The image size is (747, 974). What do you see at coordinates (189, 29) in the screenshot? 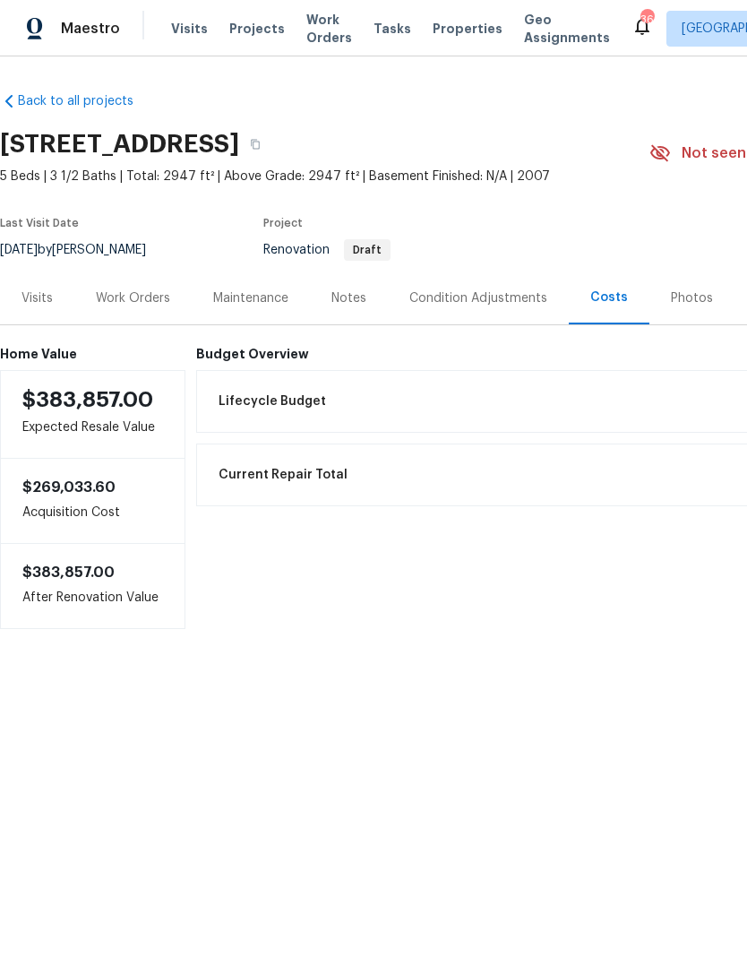
I see `span: Visits` at bounding box center [189, 29].